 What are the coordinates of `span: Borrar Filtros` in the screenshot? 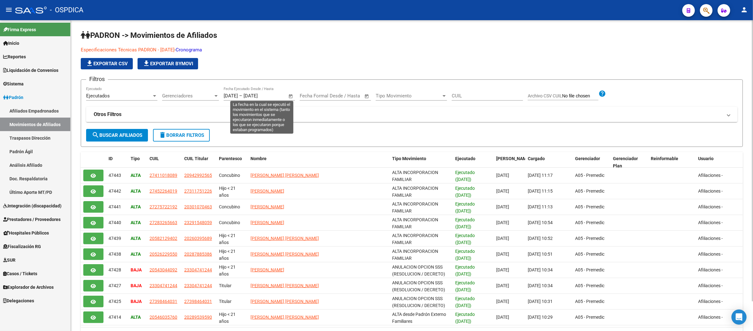 It's located at (181, 135).